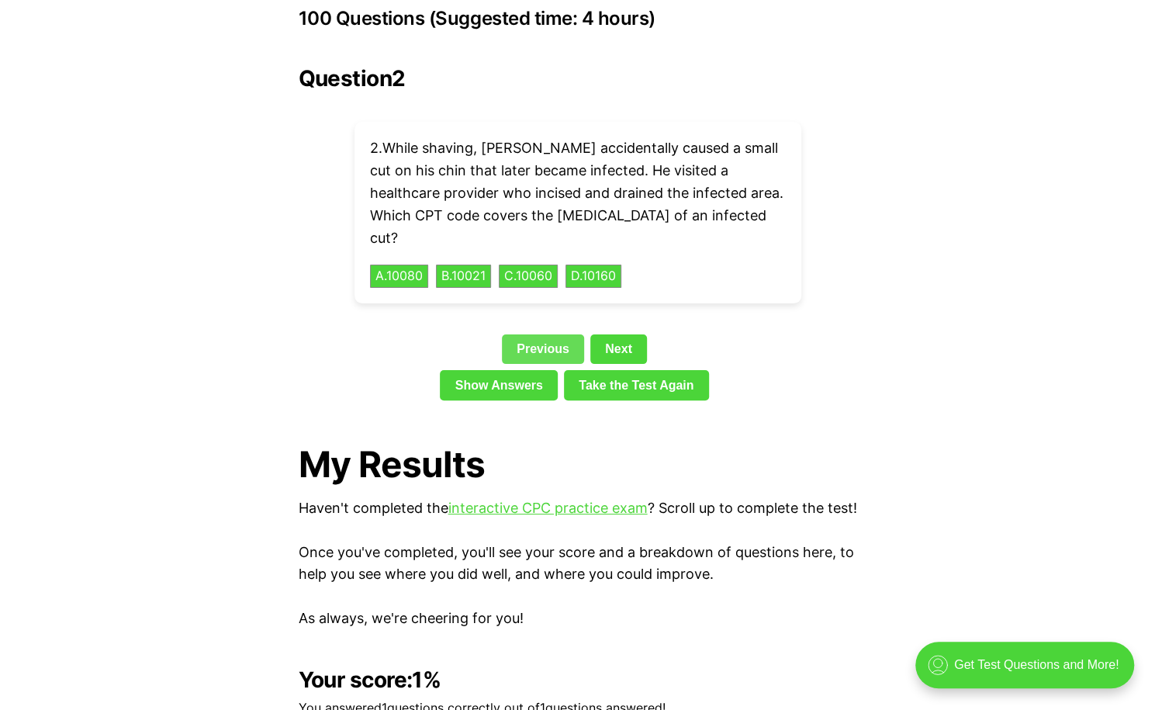  What do you see at coordinates (578, 464) in the screenshot?
I see `h1: My Results` at bounding box center [578, 464].